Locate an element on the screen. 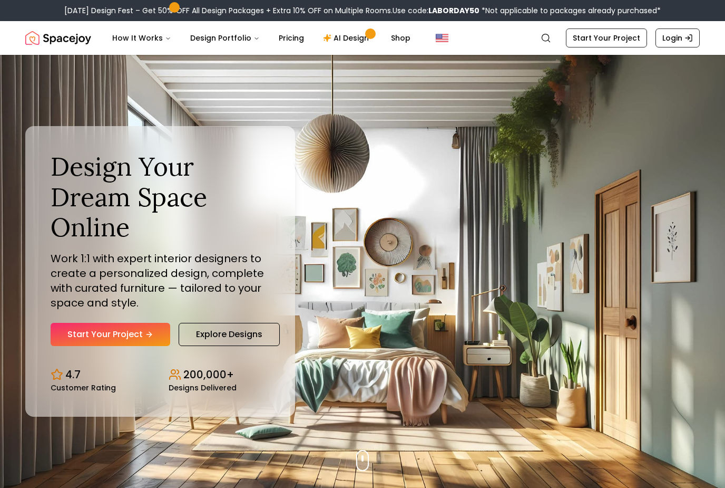  nav: Main is located at coordinates (261, 38).